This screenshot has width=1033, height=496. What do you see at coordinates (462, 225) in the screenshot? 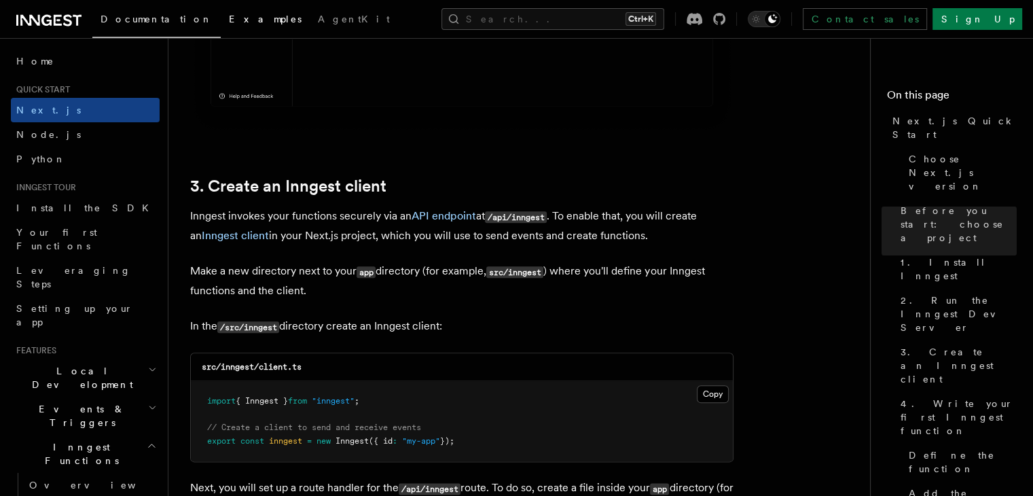
I see `p: Inngest invokes your functions securely via an at . To enable that, you will create an in your Ne...` at bounding box center [462, 225].